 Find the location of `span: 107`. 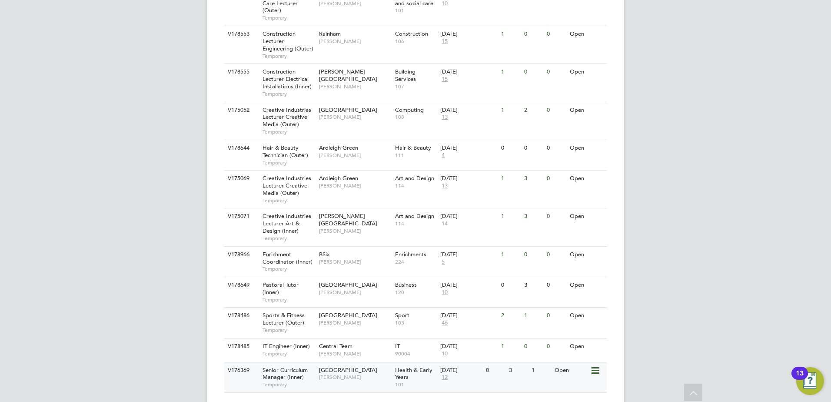

span: 107 is located at coordinates (416, 86).